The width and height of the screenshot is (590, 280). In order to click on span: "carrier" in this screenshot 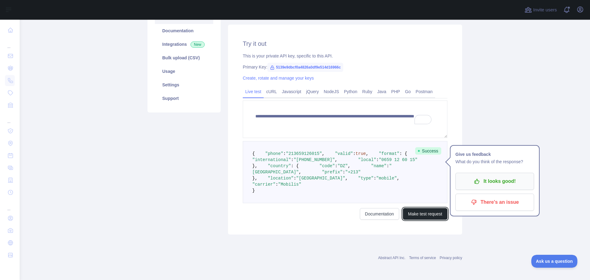, I will do `click(264, 184)`.